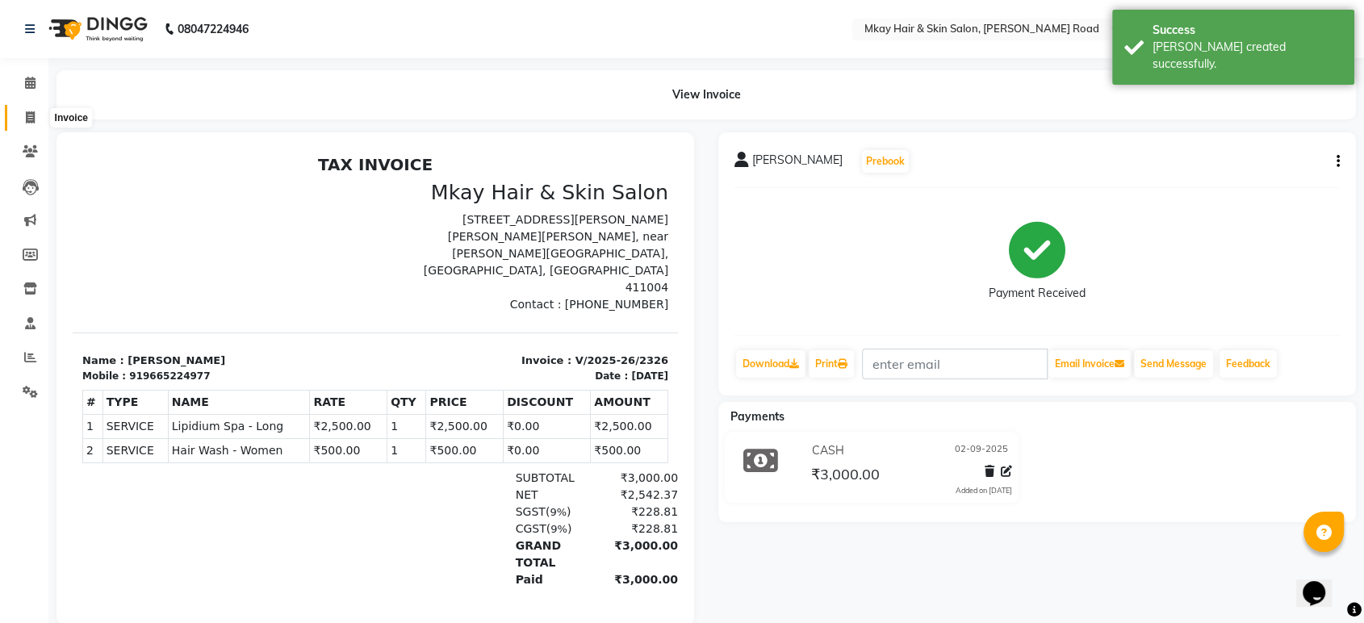  Describe the element at coordinates (392, 253) in the screenshot. I see `th: PRICE` at that location.